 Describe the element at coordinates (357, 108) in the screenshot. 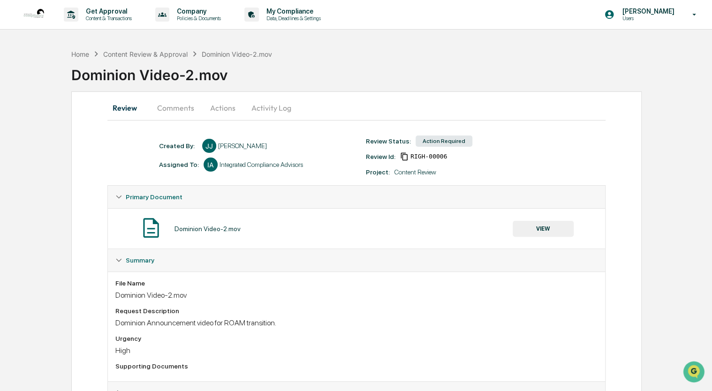

I see `div: secondary tabs example` at that location.